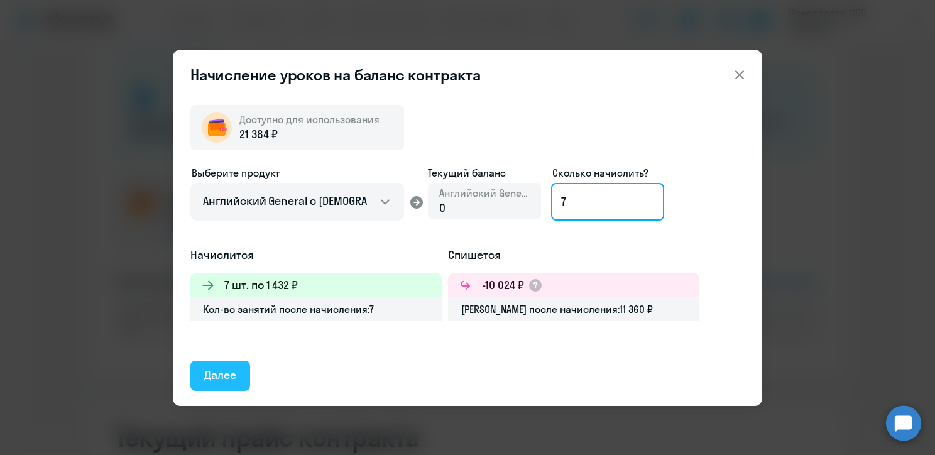 The height and width of the screenshot is (455, 935). What do you see at coordinates (484, 193) in the screenshot?
I see `span: Английский General` at bounding box center [484, 193].